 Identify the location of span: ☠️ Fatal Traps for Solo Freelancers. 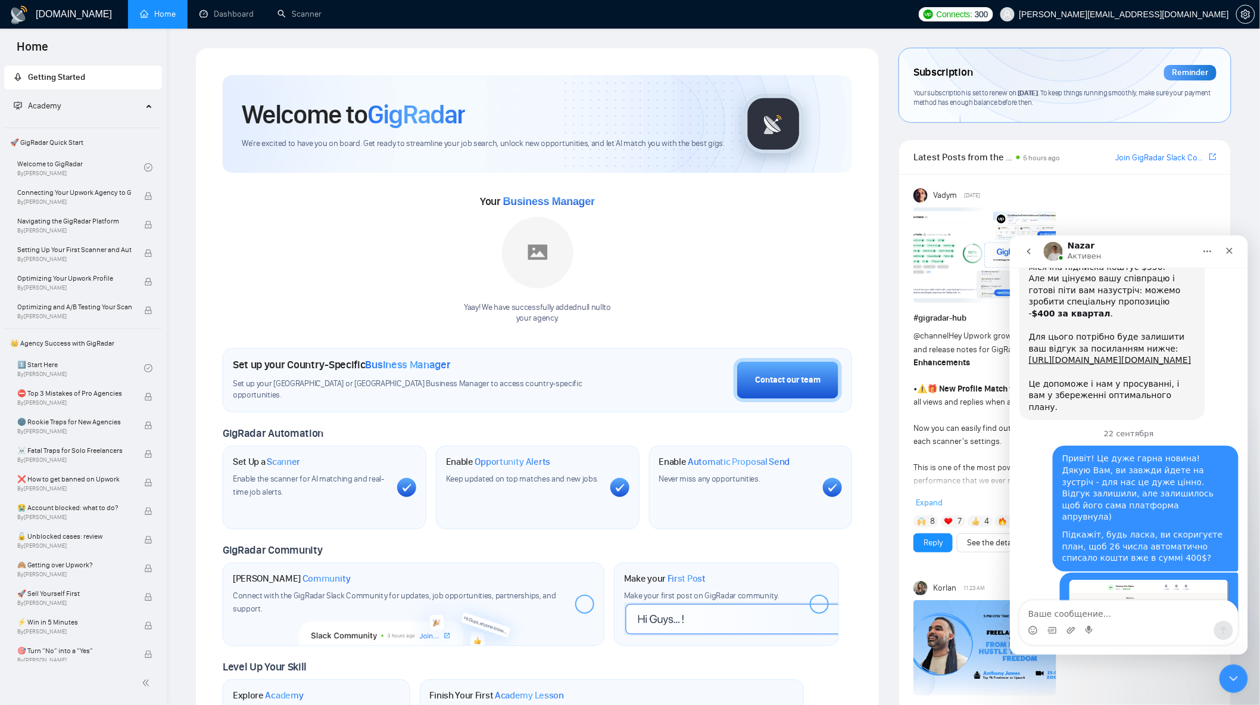
(74, 450).